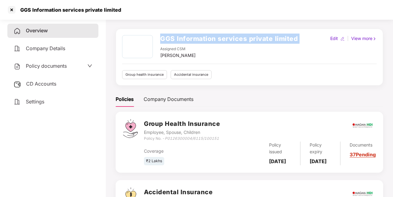 The image size is (393, 197). Describe the element at coordinates (363, 38) in the screenshot. I see `div: View more` at that location.